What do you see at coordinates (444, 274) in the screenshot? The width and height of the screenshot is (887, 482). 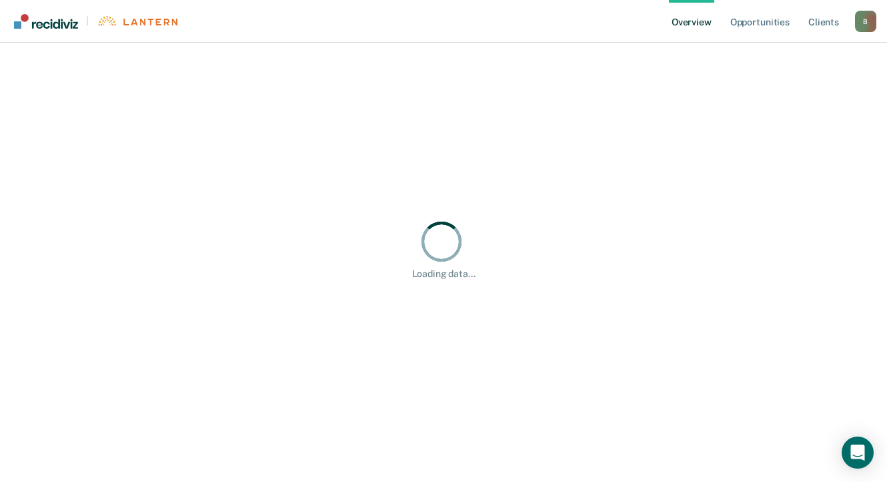 I see `div: Loading data...` at bounding box center [444, 274].